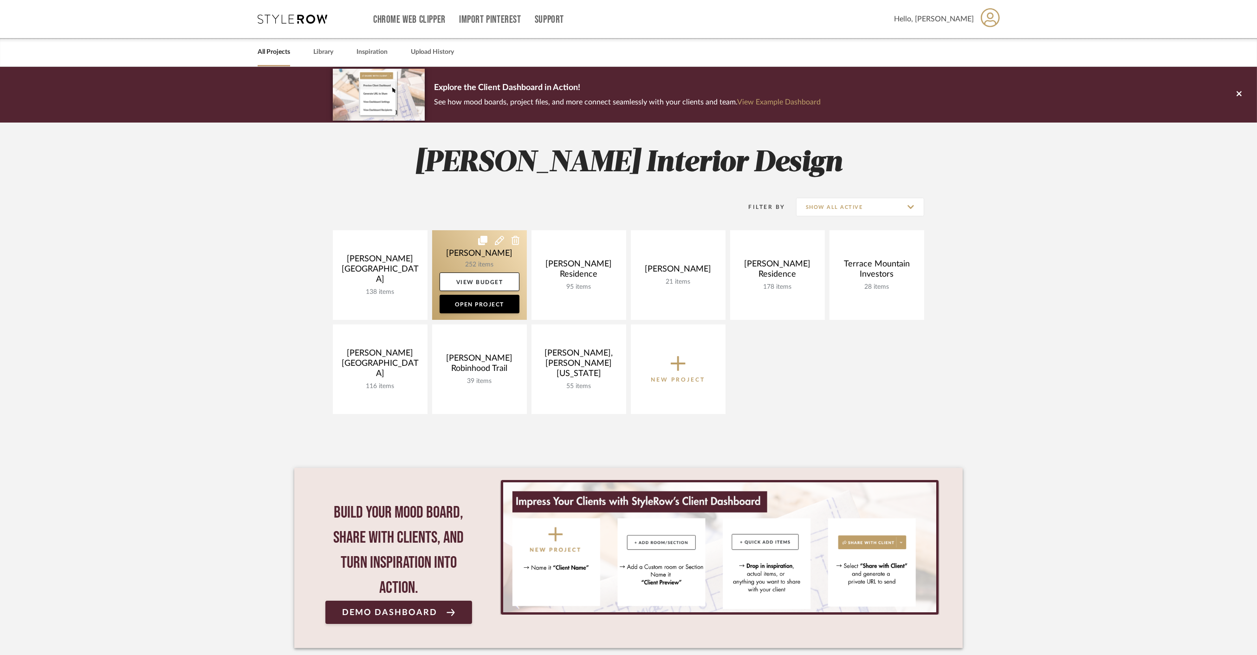 This screenshot has width=1257, height=655. Describe the element at coordinates (719, 547) in the screenshot. I see `div: 0` at that location.